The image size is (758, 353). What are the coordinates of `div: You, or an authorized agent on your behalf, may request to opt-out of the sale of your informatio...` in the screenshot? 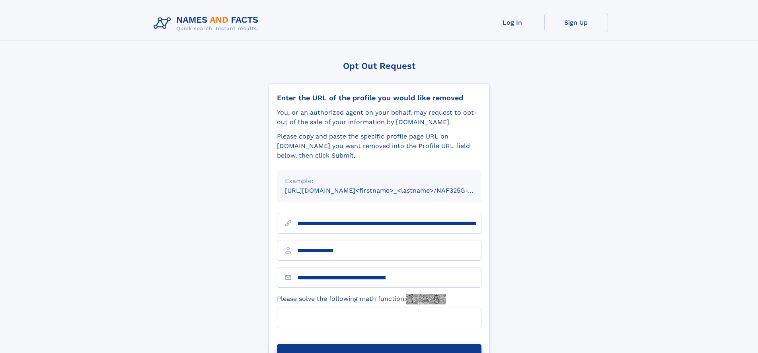 It's located at (379, 117).